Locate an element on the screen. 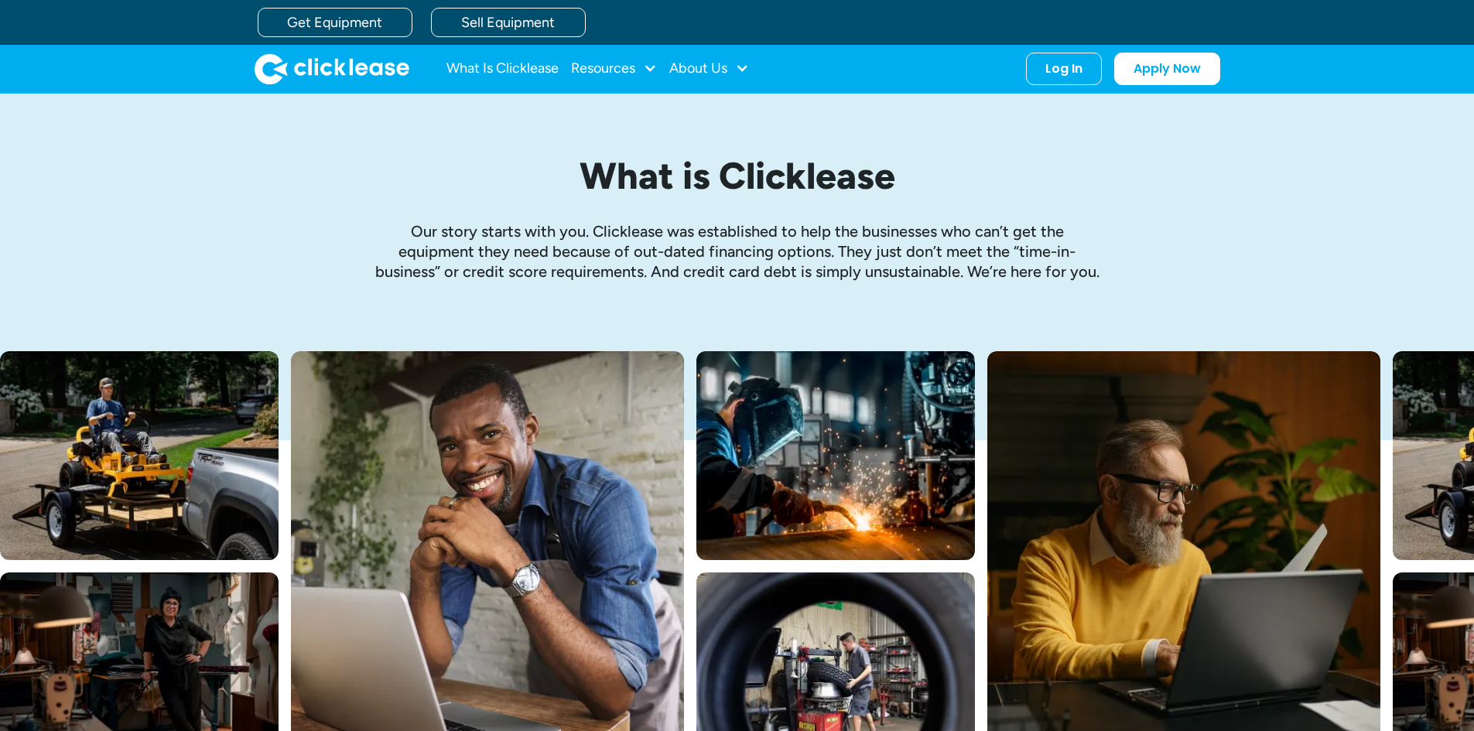 Image resolution: width=1474 pixels, height=731 pixels. p: Our story starts with you. Clicklease was established to help the businesses who can’t get the eq... is located at coordinates (737, 251).